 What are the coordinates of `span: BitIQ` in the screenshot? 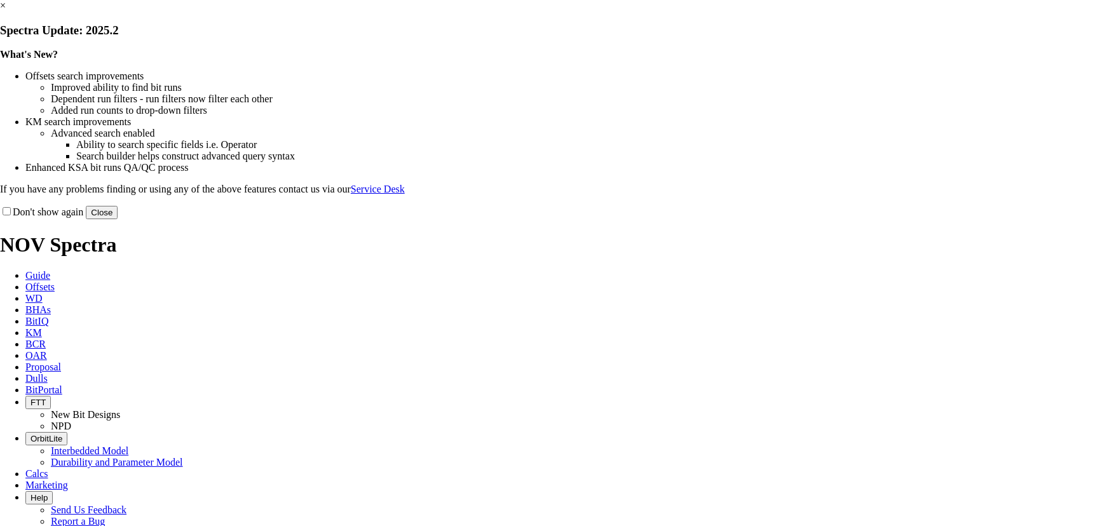 It's located at (37, 321).